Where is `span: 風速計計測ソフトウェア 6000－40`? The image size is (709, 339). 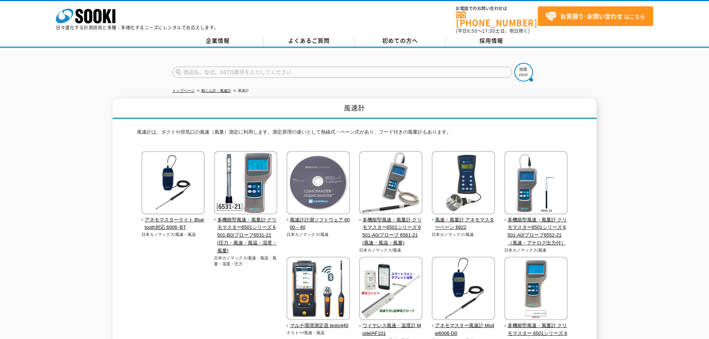 span: 風速計計測ソフトウェア 6000－40 is located at coordinates (318, 224).